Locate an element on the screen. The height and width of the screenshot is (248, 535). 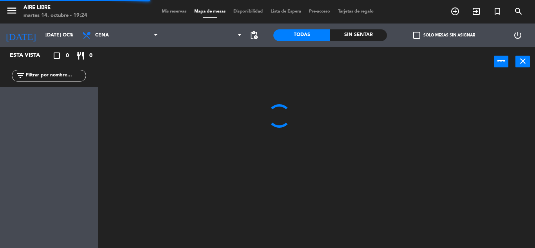
i: search is located at coordinates (519, 11).